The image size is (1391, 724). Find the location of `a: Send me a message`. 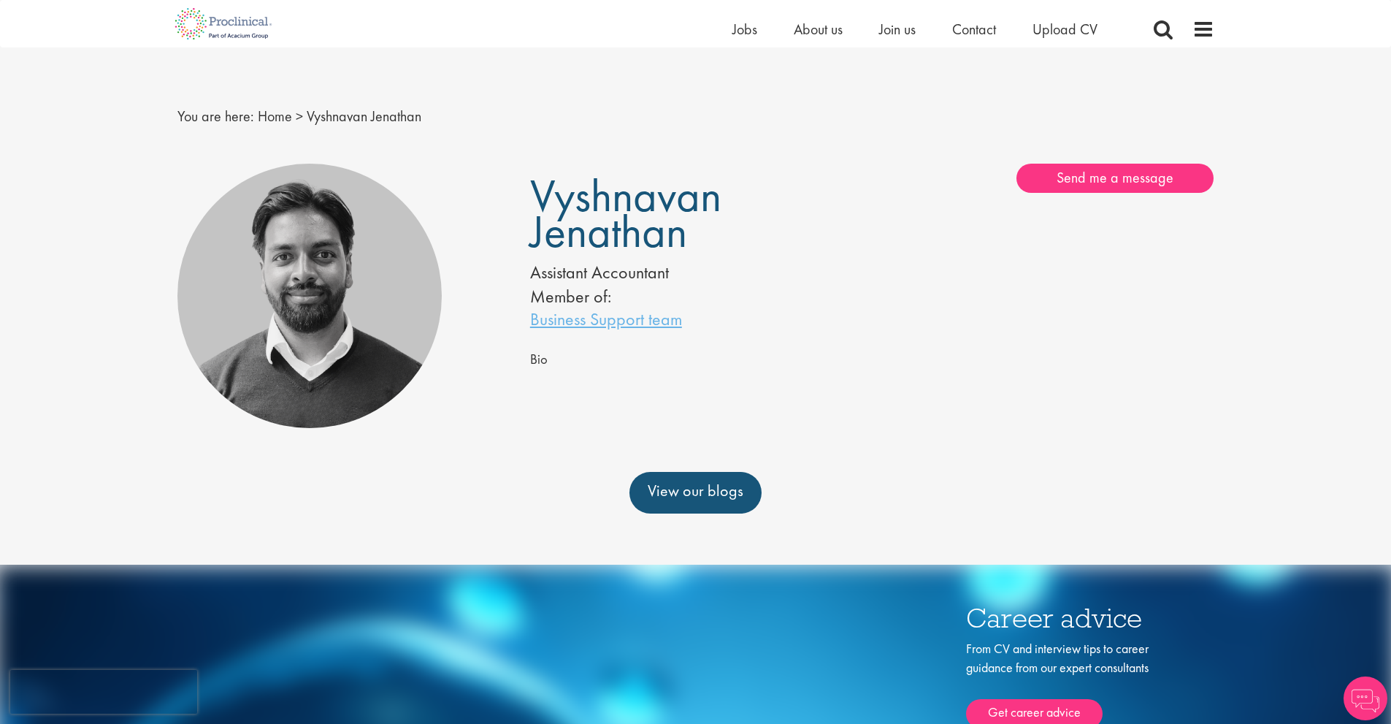

a: Send me a message is located at coordinates (1115, 178).